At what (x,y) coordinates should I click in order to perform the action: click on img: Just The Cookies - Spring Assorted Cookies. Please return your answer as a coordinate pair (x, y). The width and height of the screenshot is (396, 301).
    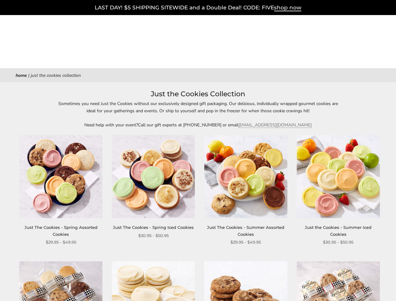
    Looking at the image, I should click on (61, 176).